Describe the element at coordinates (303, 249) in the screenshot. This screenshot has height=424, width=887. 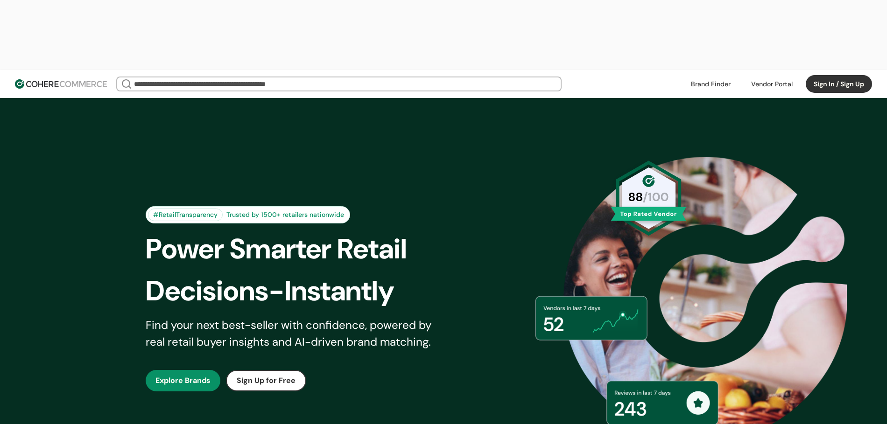
I see `div: Power Smarter Retail` at that location.